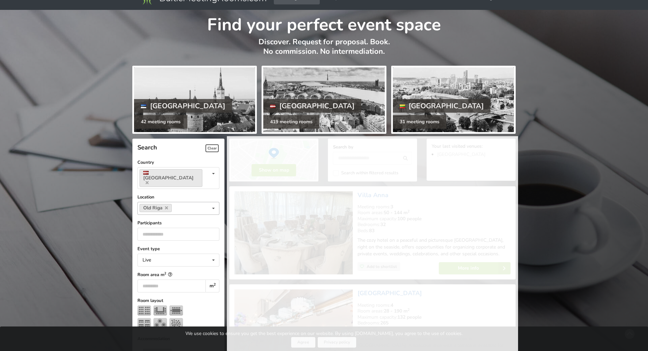  What do you see at coordinates (176, 323) in the screenshot?
I see `img: Reception` at bounding box center [176, 323].